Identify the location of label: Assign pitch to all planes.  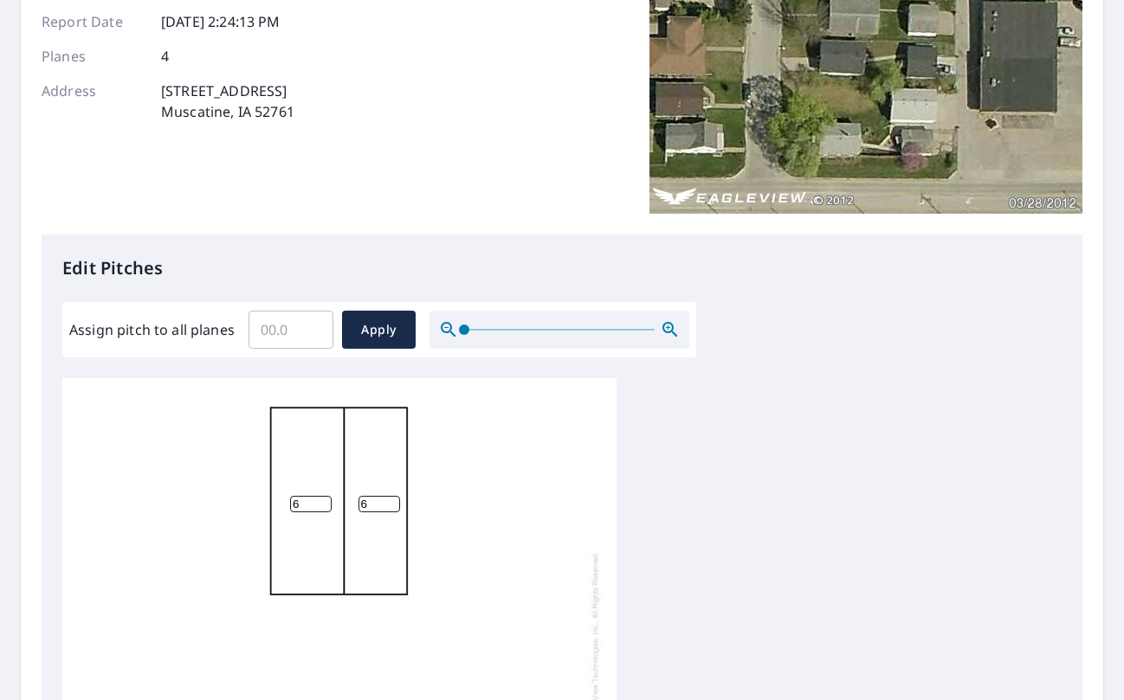
(151, 330).